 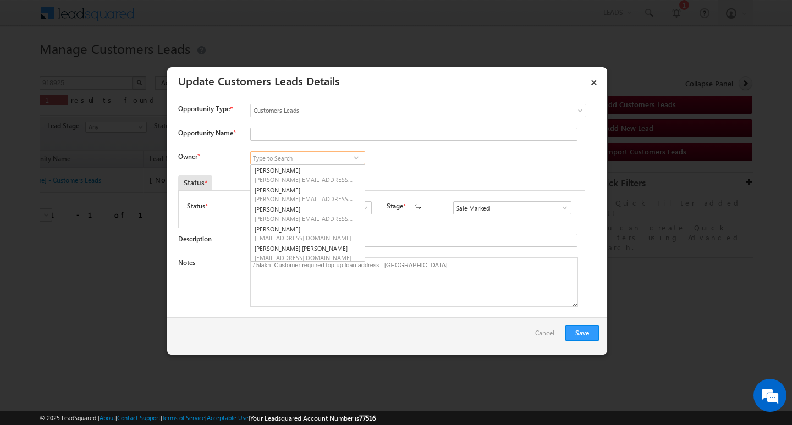 I want to click on label: Owner, so click(x=189, y=156).